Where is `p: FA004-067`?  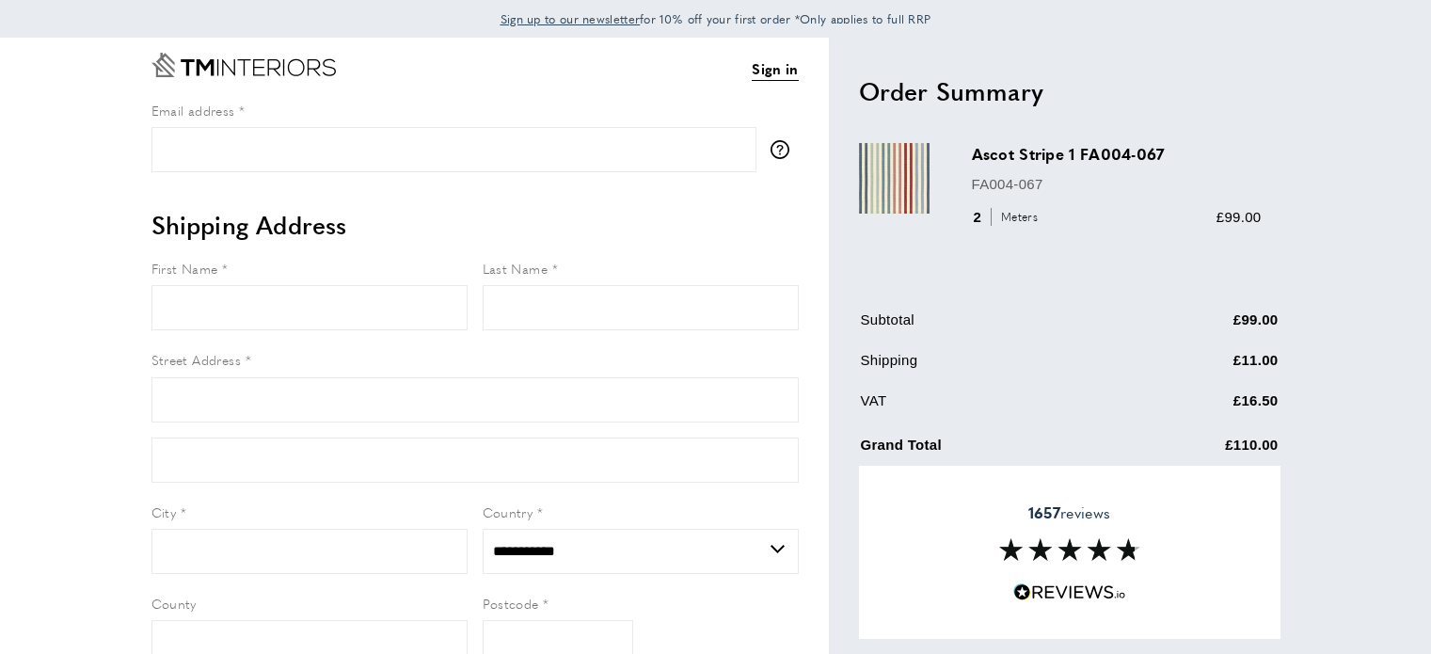 p: FA004-067 is located at coordinates (1117, 184).